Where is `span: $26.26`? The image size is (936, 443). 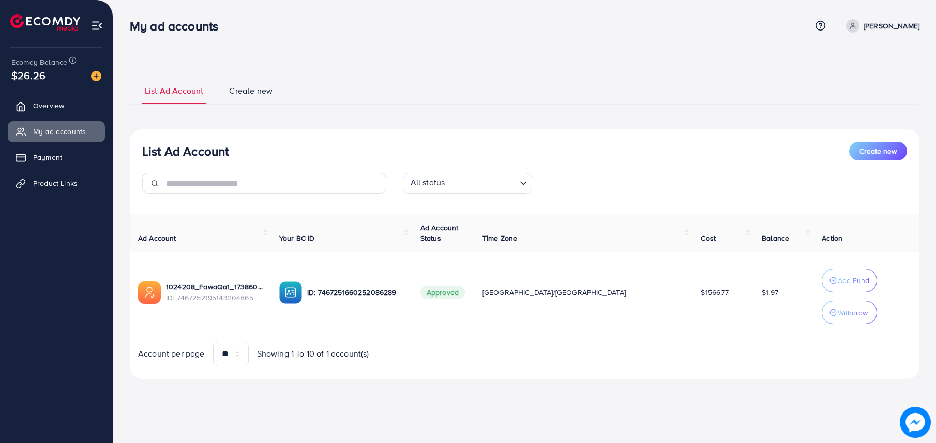
span: $26.26 is located at coordinates (28, 75).